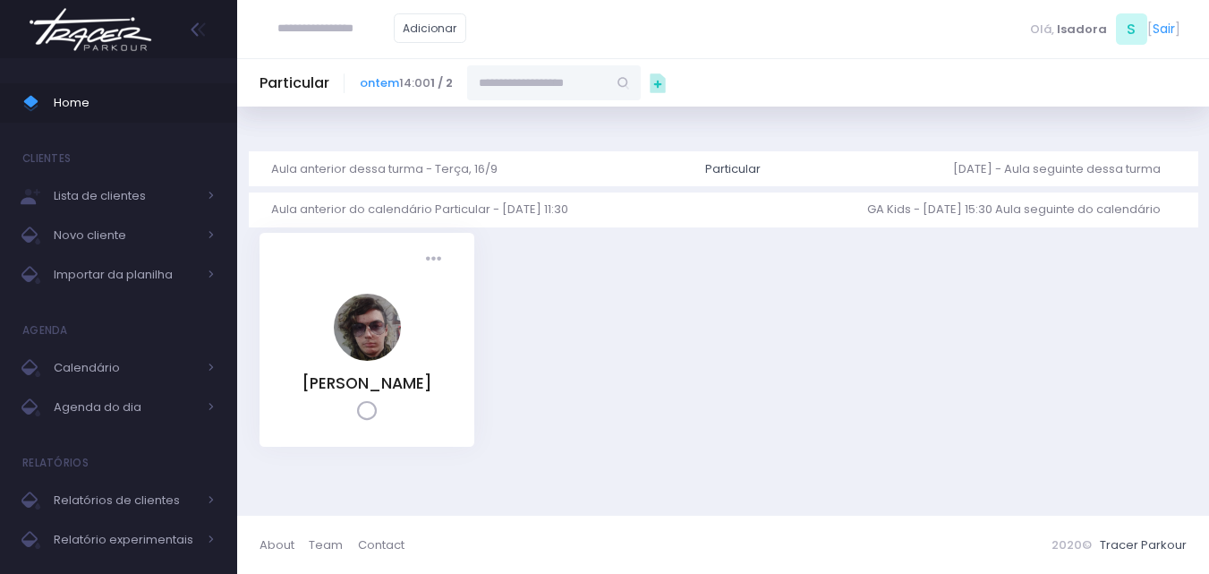  I want to click on a: Sair, so click(1163, 29).